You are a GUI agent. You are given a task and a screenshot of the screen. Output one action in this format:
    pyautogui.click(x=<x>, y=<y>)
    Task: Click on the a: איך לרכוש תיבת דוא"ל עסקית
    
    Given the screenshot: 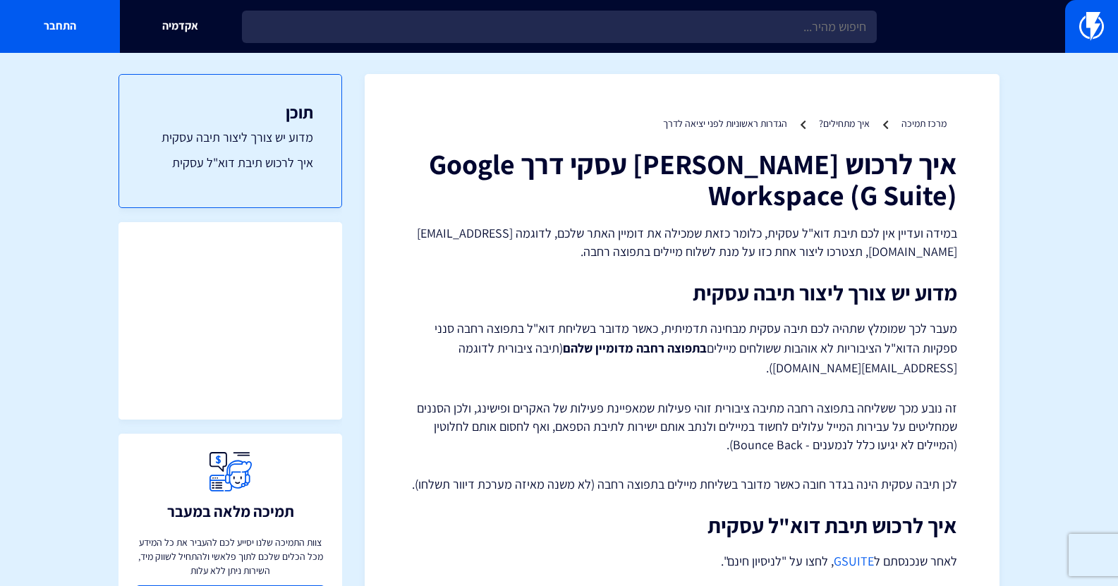 What is the action you would take?
    pyautogui.click(x=230, y=163)
    